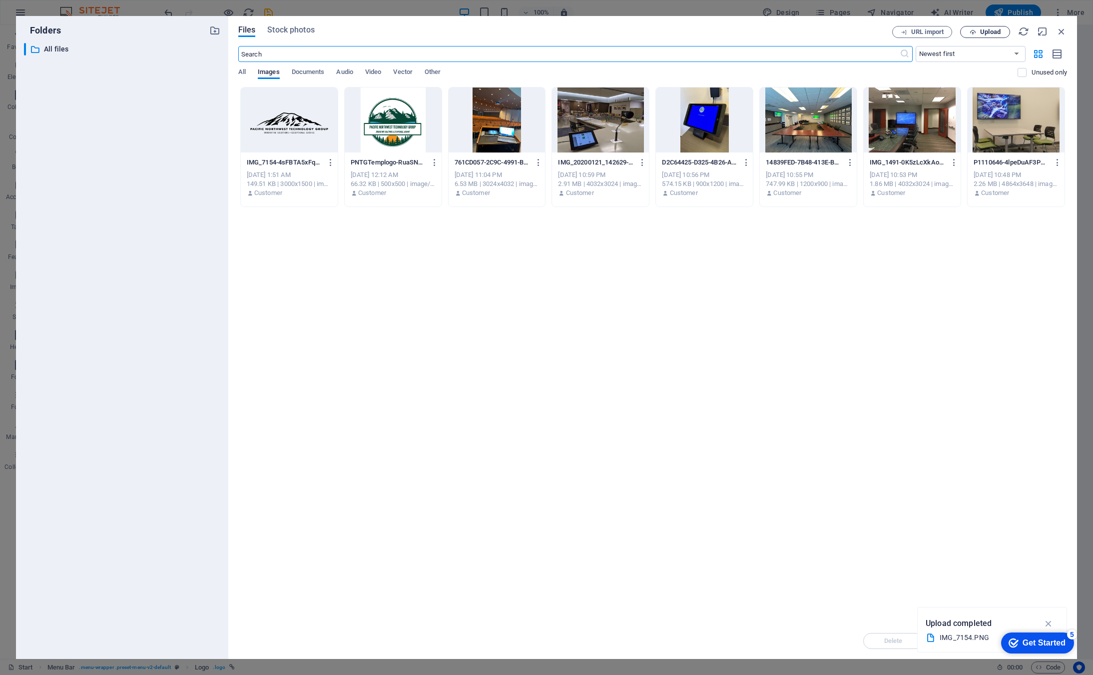  What do you see at coordinates (131, 7) in the screenshot?
I see `div: 5` at bounding box center [131, 7].